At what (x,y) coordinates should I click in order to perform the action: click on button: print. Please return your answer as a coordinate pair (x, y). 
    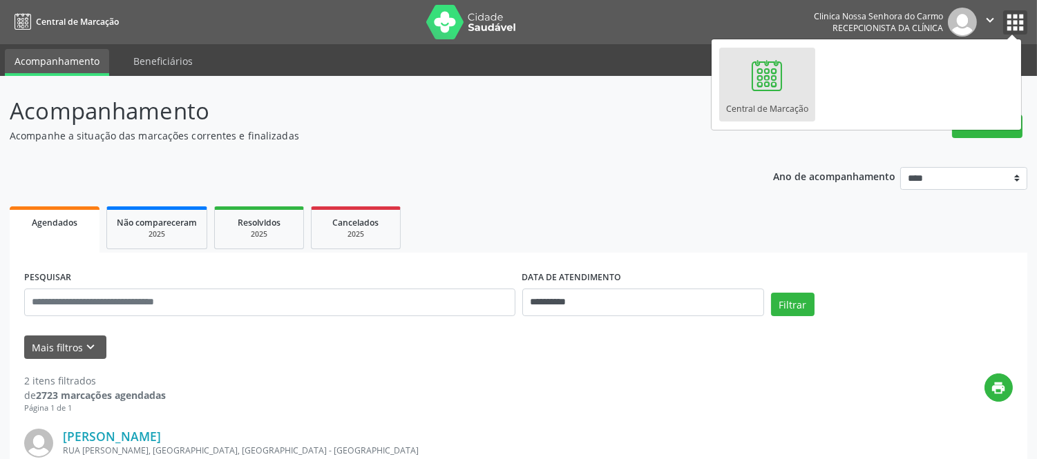
    Looking at the image, I should click on (998, 387).